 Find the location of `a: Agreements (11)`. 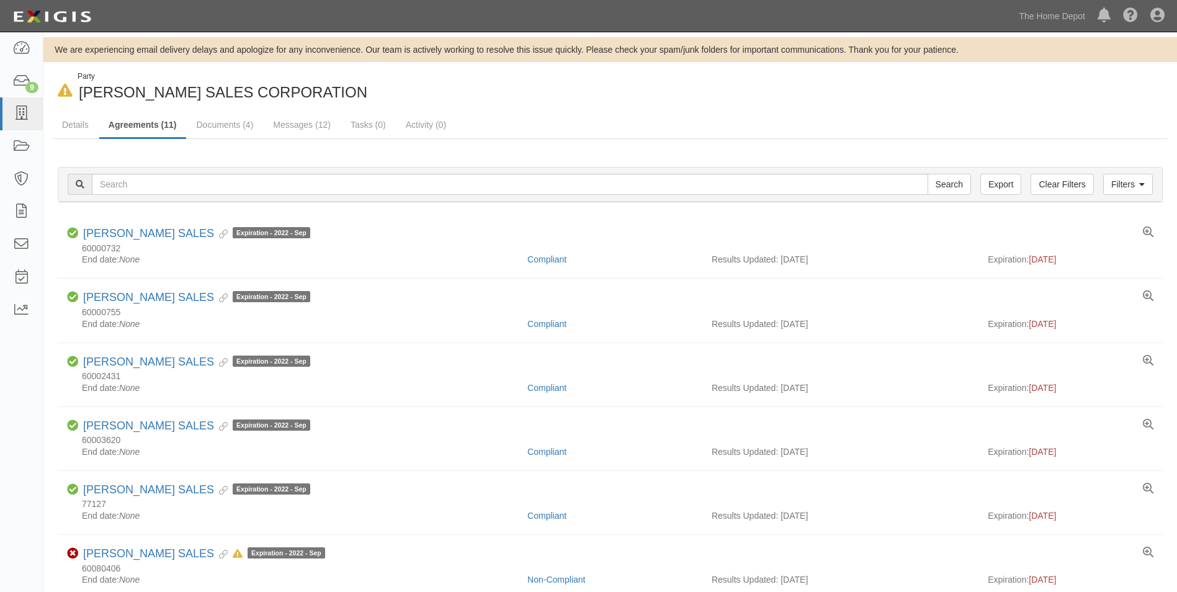

a: Agreements (11) is located at coordinates (143, 125).